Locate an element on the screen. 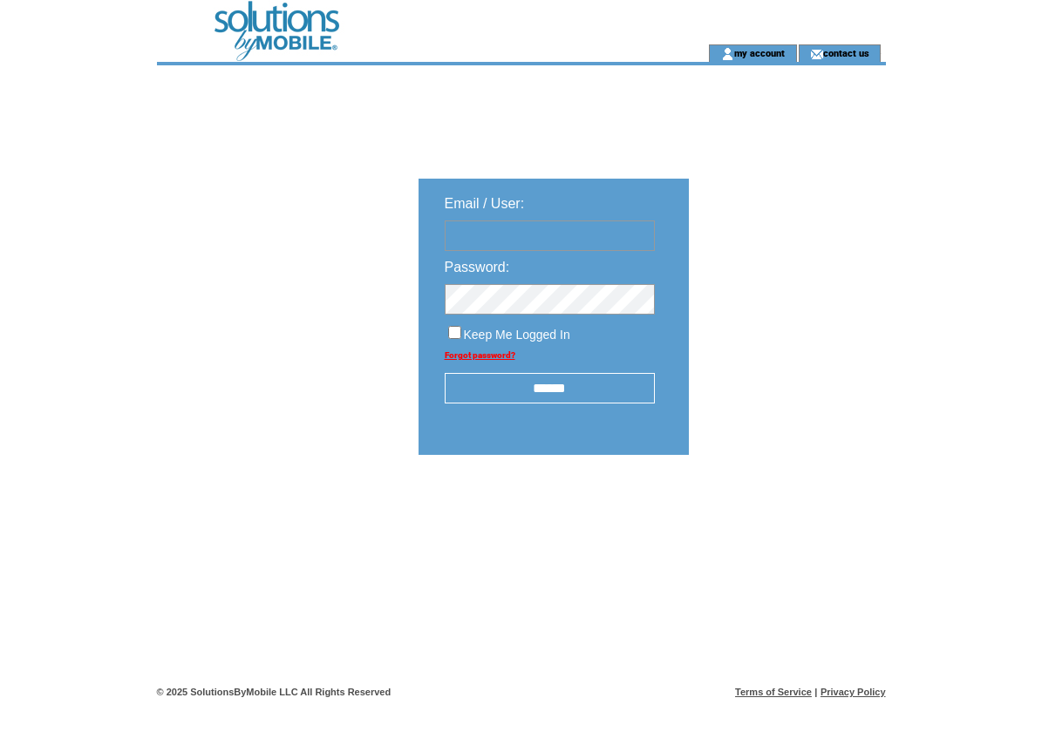 This screenshot has height=752, width=1042. img: account_icon.gif is located at coordinates (727, 54).